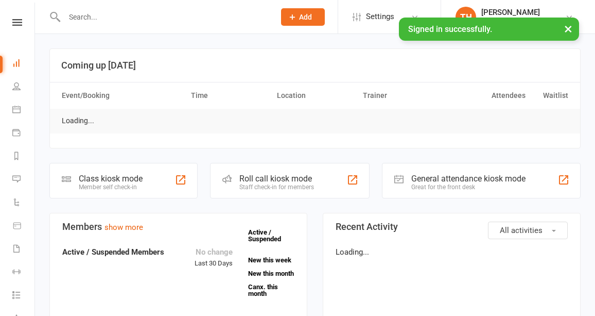 The image size is (595, 316). What do you see at coordinates (305, 17) in the screenshot?
I see `span: Add` at bounding box center [305, 17].